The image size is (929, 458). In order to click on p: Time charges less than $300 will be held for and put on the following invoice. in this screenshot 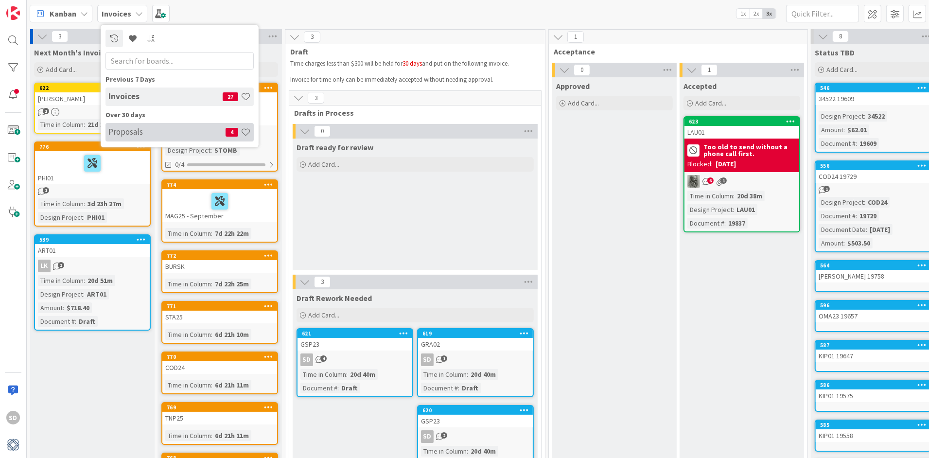, I will do `click(408, 64)`.